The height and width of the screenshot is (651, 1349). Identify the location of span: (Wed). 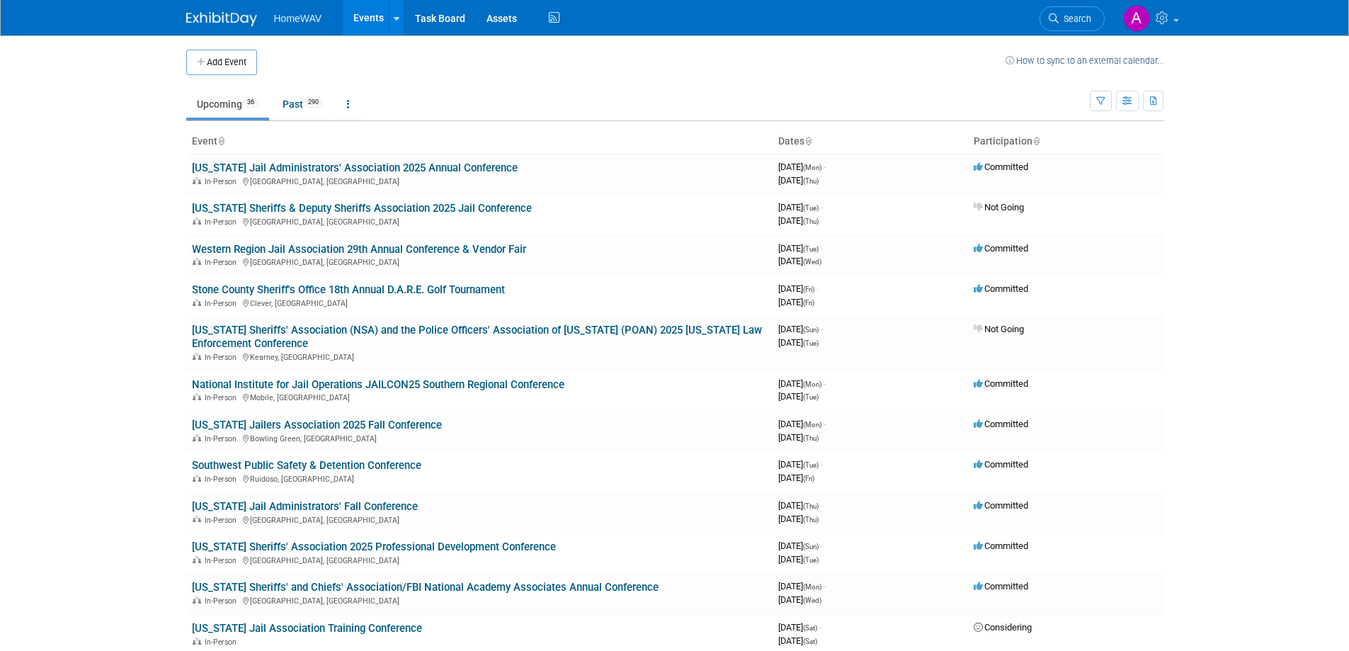
(812, 261).